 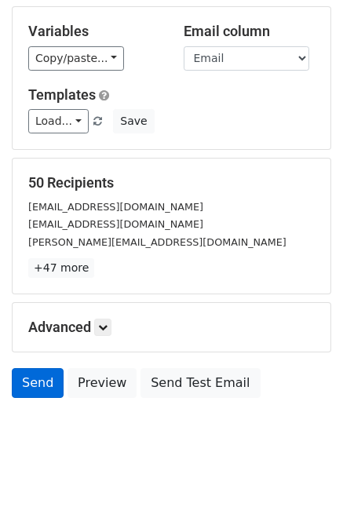 What do you see at coordinates (76, 58) in the screenshot?
I see `a: Copy/paste...` at bounding box center [76, 58].